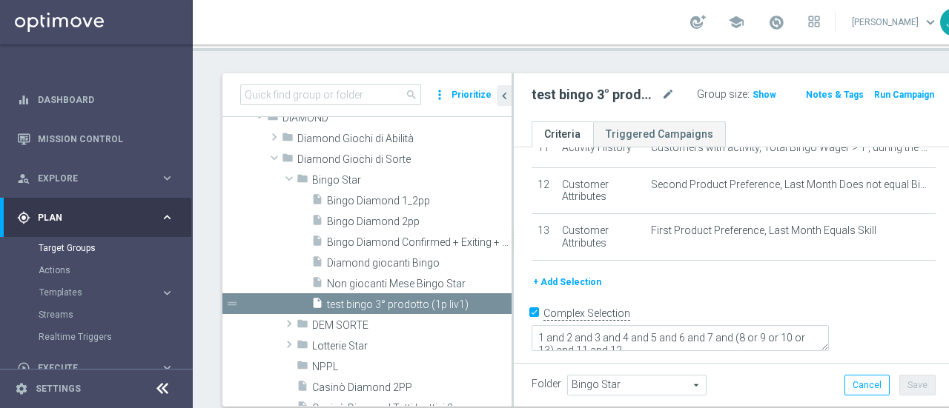 The image size is (949, 408). Describe the element at coordinates (790, 147) in the screenshot. I see `span: Customers with activity, Total Bingo Wager > 1 , during the previous 30 days` at that location.